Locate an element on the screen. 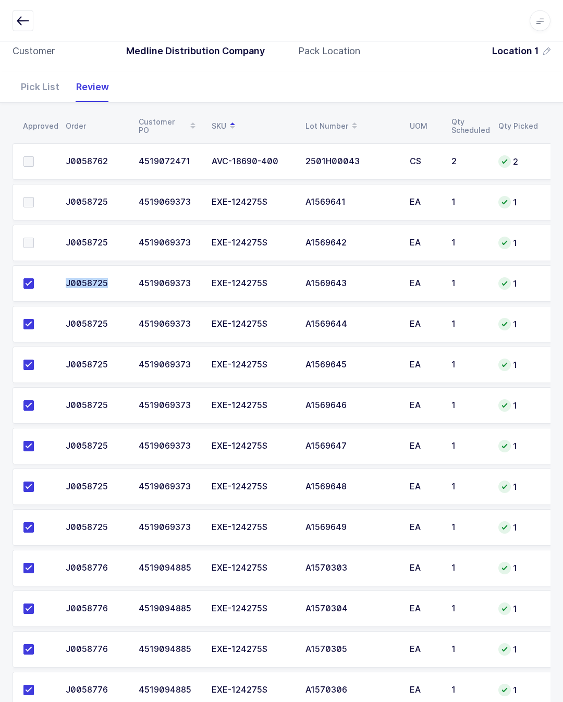 The height and width of the screenshot is (702, 563). div: Customer is located at coordinates (33, 51).